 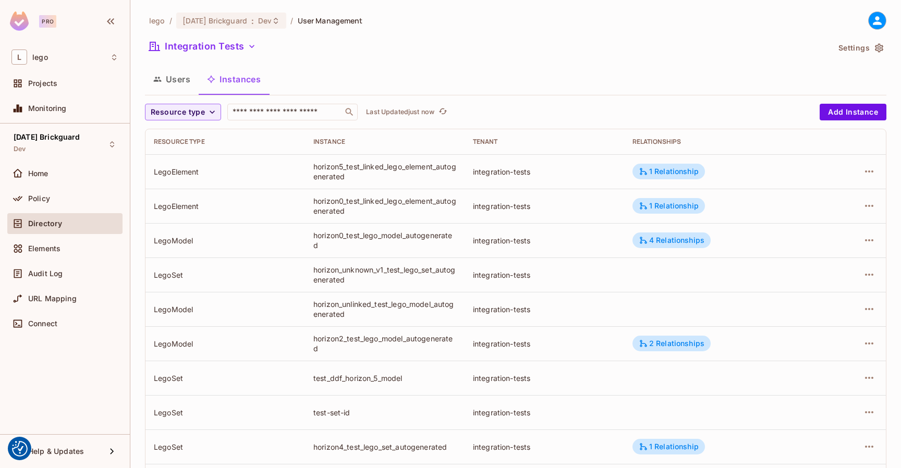 I want to click on span: User Management, so click(x=330, y=20).